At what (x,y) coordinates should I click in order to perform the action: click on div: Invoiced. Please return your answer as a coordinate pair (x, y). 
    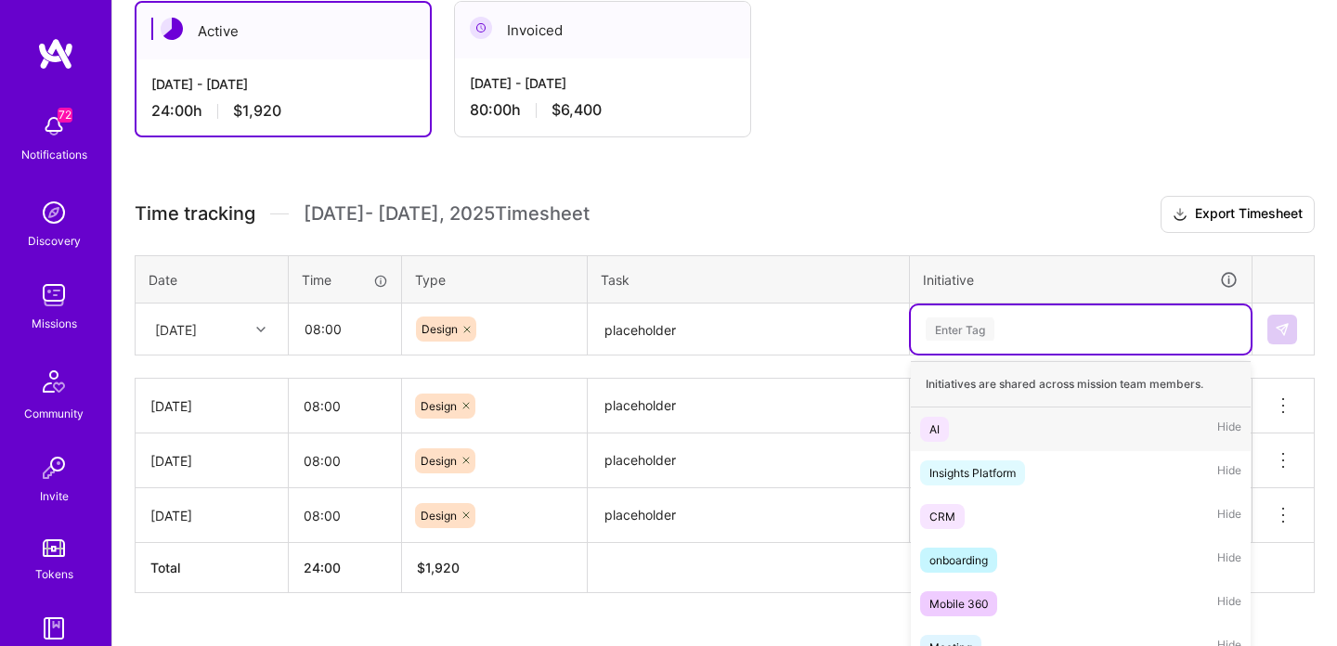
    Looking at the image, I should click on (602, 30).